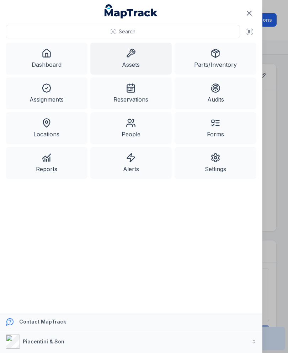  Describe the element at coordinates (47, 128) in the screenshot. I see `a: Locations` at that location.